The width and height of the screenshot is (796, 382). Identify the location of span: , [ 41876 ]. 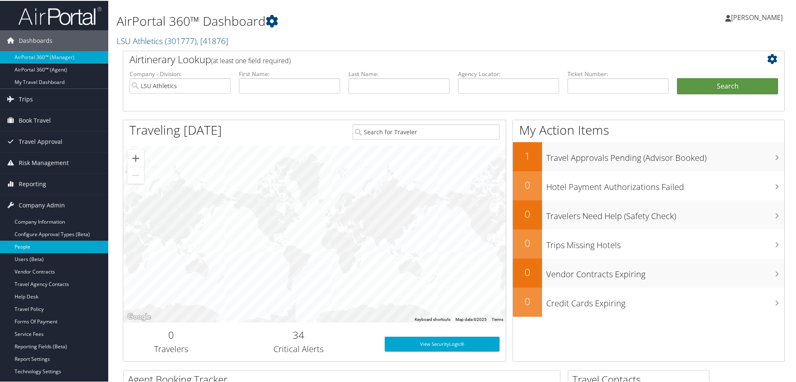
(212, 40).